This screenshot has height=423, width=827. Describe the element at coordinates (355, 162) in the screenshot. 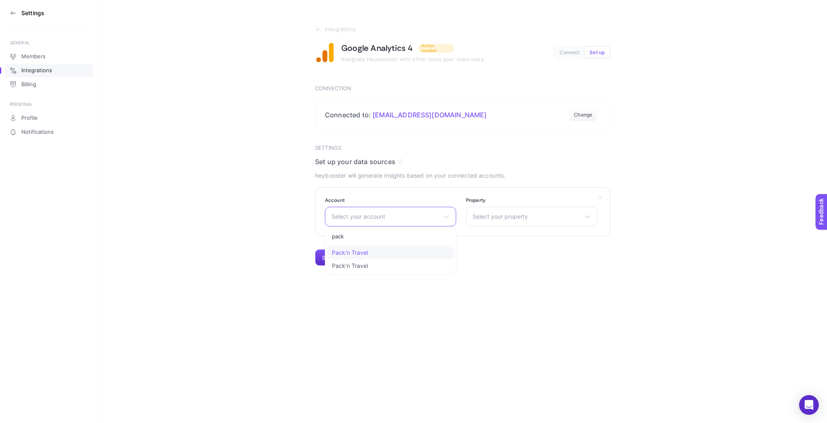

I see `span: Set up your data sources` at that location.